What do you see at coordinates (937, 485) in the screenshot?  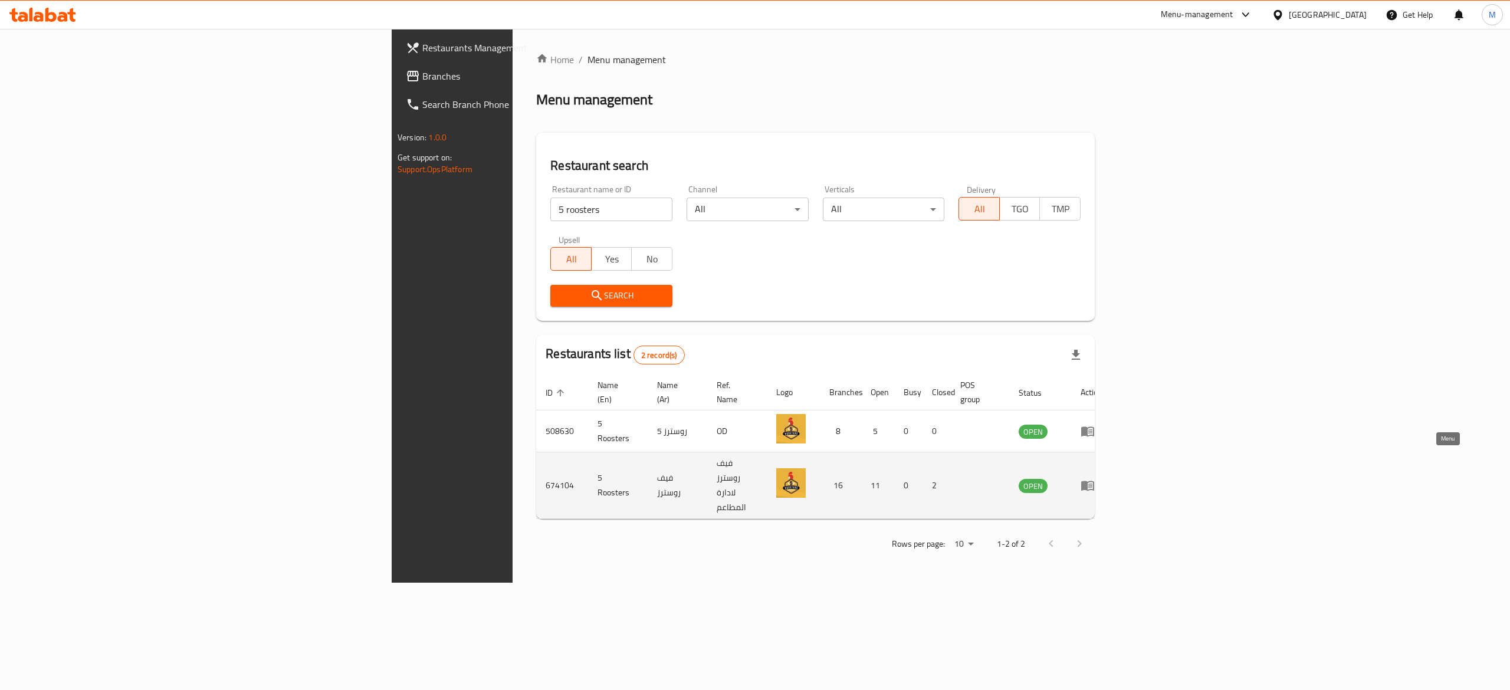 I see `td: 2` at bounding box center [937, 485].